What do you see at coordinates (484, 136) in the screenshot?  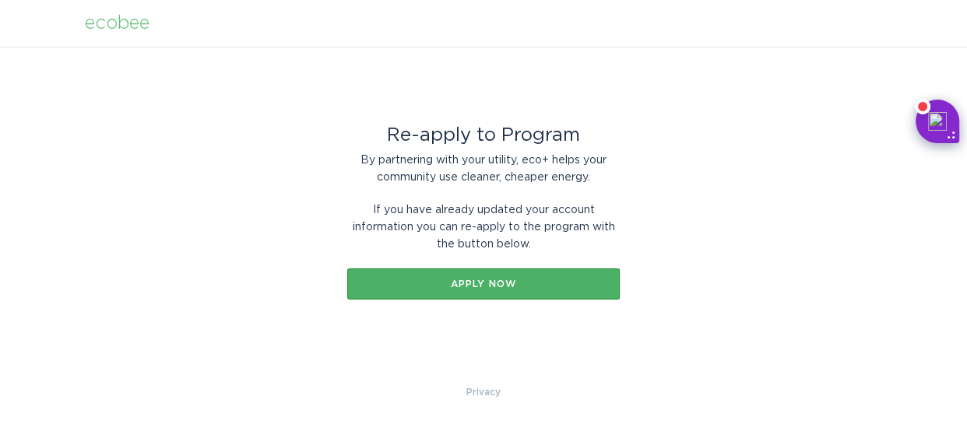 I see `div: Re-apply to Program` at bounding box center [484, 136].